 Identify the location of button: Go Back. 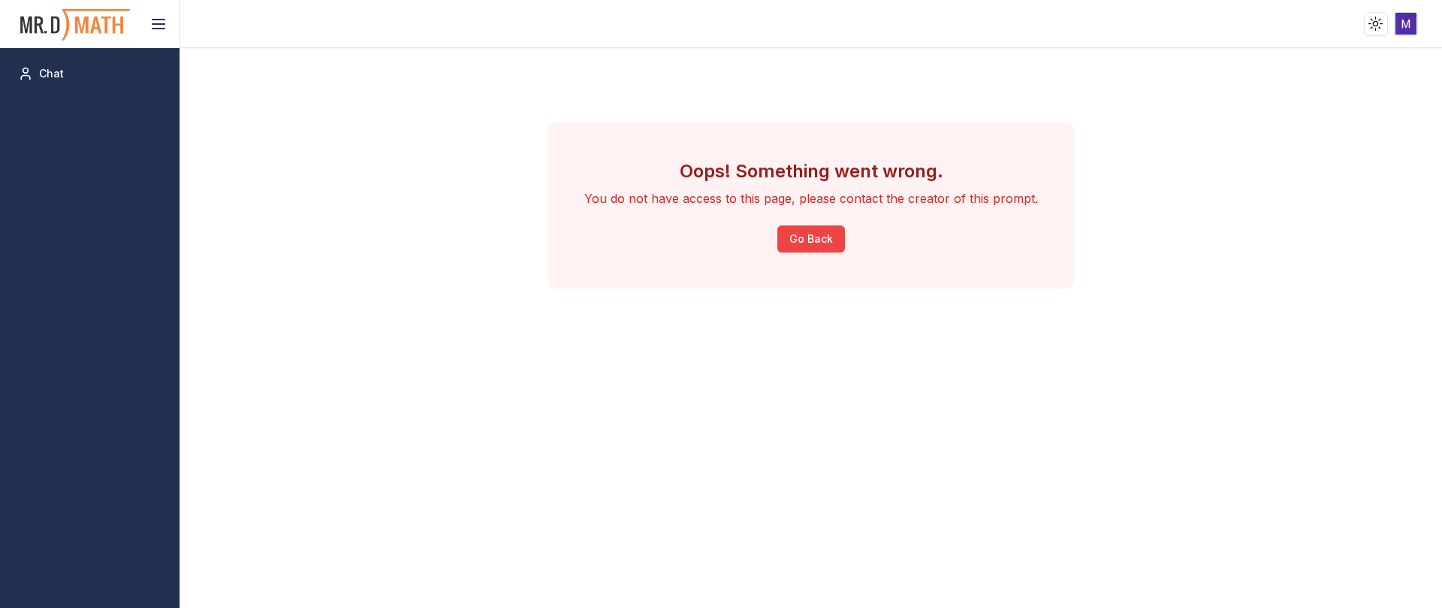
(811, 239).